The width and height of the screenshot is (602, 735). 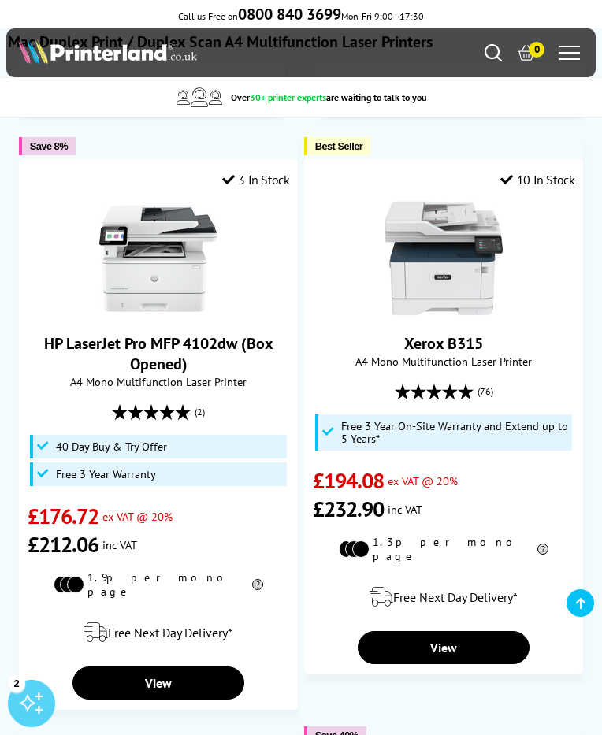 I want to click on b: 0800 840 3699, so click(x=289, y=14).